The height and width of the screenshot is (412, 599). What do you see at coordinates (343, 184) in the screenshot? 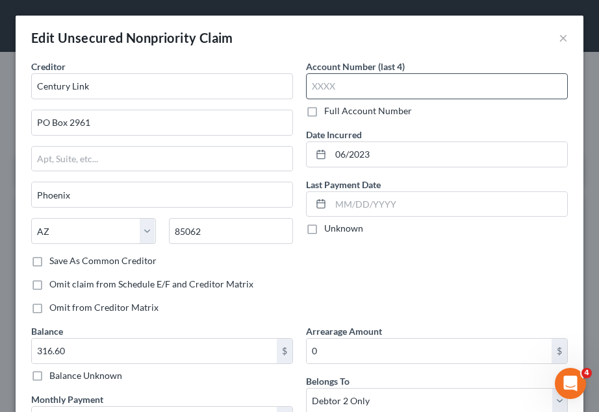
I see `label: Last Payment Date` at bounding box center [343, 184].